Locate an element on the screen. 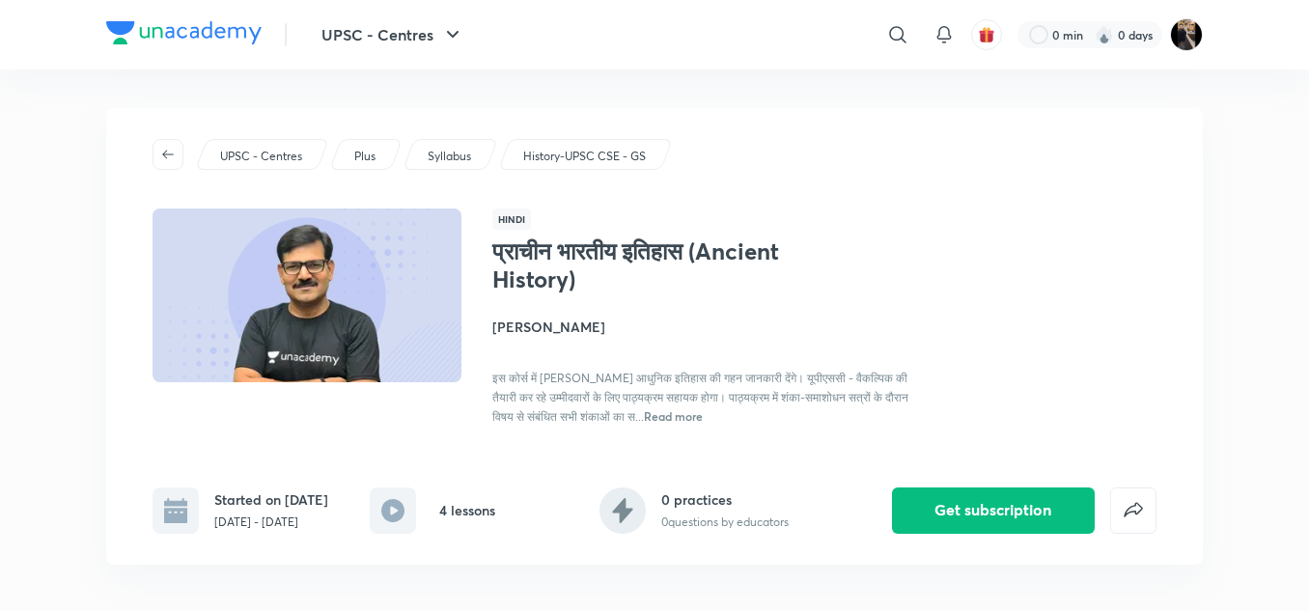 The image size is (1309, 611). img: Company Logo is located at coordinates (183, 33).